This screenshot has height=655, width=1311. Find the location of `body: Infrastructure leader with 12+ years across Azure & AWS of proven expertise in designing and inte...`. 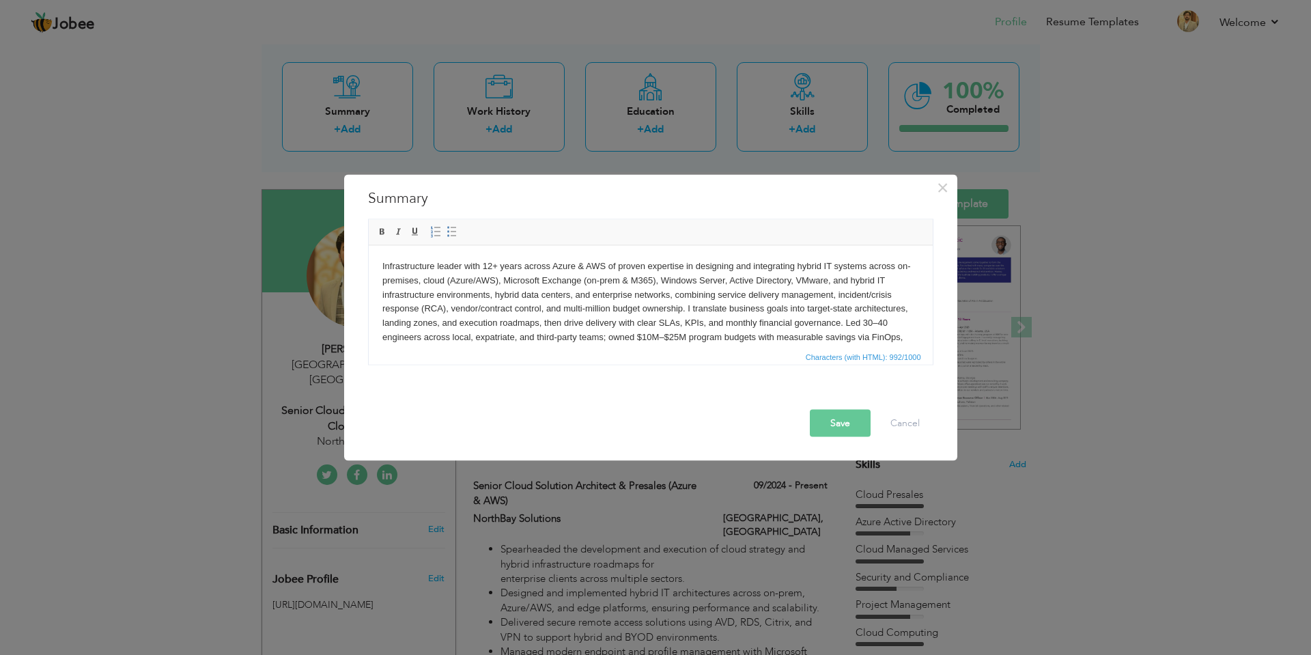

body: Infrastructure leader with 12+ years across Azure & AWS of proven expertise in designing and inte... is located at coordinates (282, 70).